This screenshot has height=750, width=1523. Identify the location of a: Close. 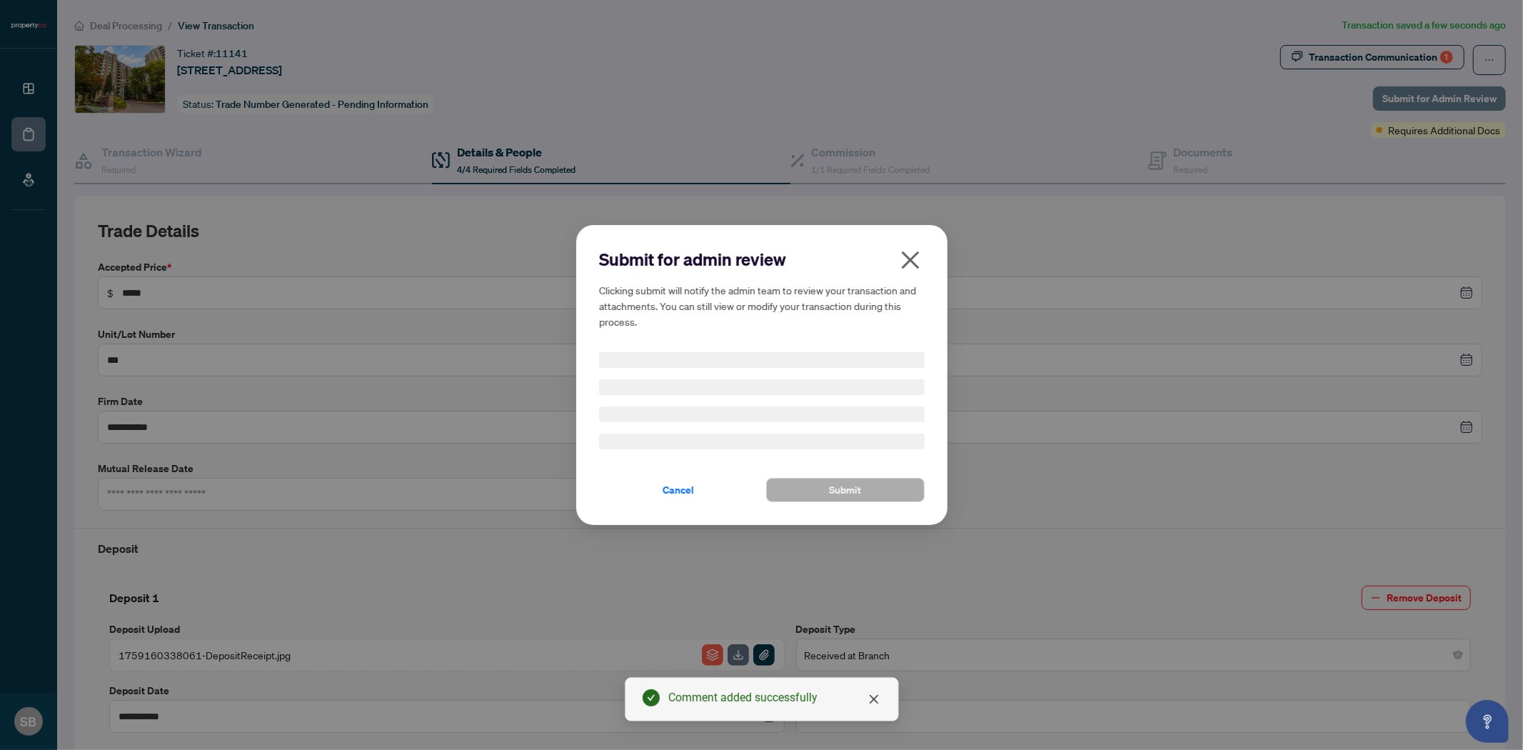
(874, 699).